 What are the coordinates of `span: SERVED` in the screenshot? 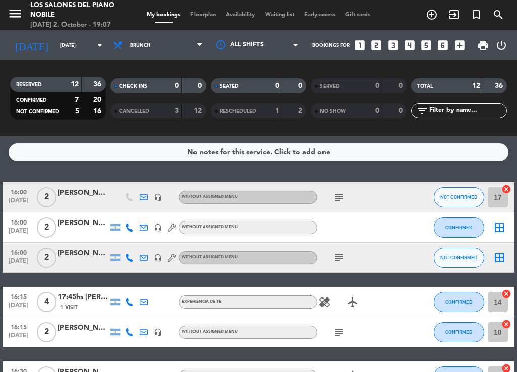 It's located at (330, 86).